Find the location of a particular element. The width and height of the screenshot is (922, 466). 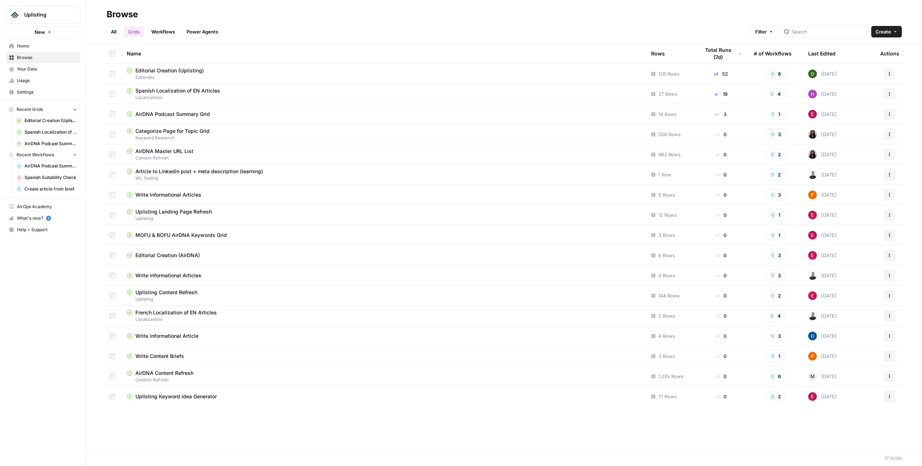

span: Uplisting Keyword Idea Generator is located at coordinates (176, 396).